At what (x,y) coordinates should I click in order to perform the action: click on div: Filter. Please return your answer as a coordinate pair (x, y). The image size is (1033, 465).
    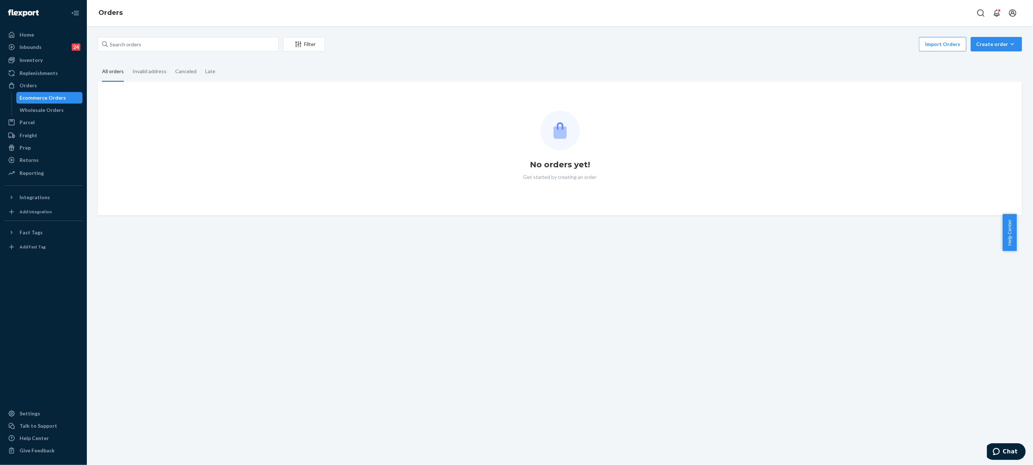
    Looking at the image, I should click on (304, 44).